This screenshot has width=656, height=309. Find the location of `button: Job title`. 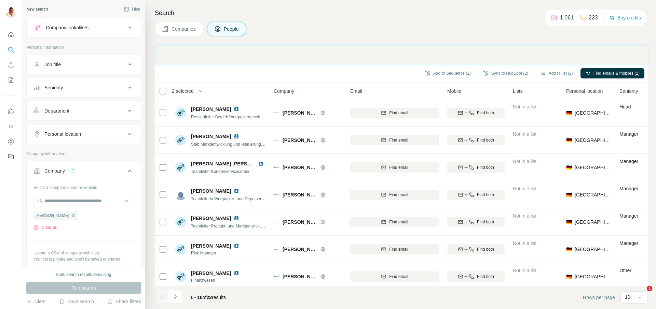

button: Job title is located at coordinates (84, 65).